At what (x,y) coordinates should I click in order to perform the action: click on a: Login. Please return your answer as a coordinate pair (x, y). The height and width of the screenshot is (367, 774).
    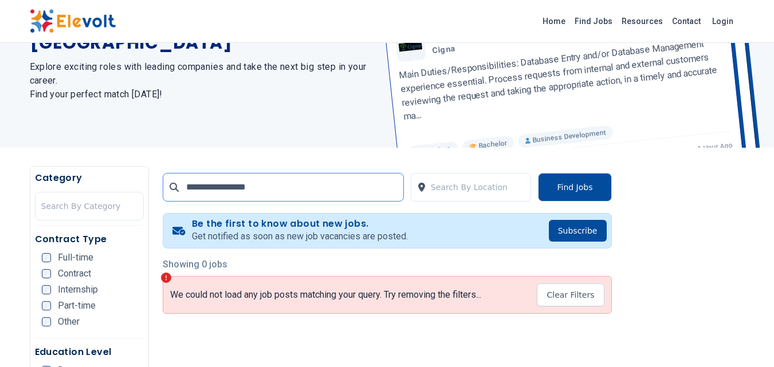
    Looking at the image, I should click on (722, 21).